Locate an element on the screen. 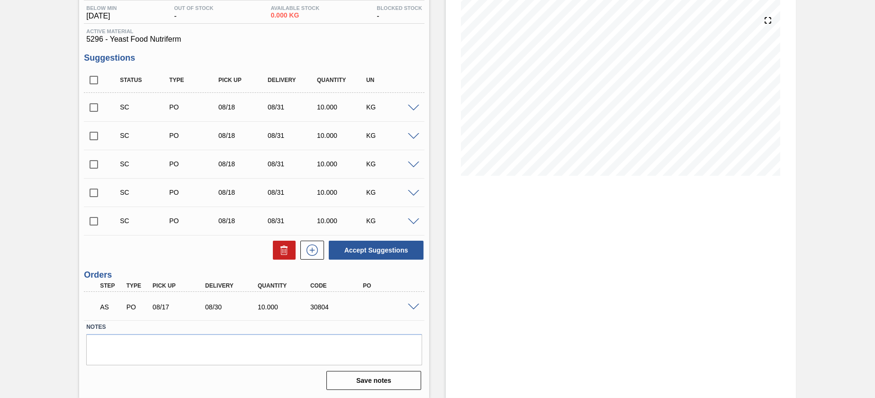 This screenshot has width=875, height=398. span: Below Min is located at coordinates (101, 8).